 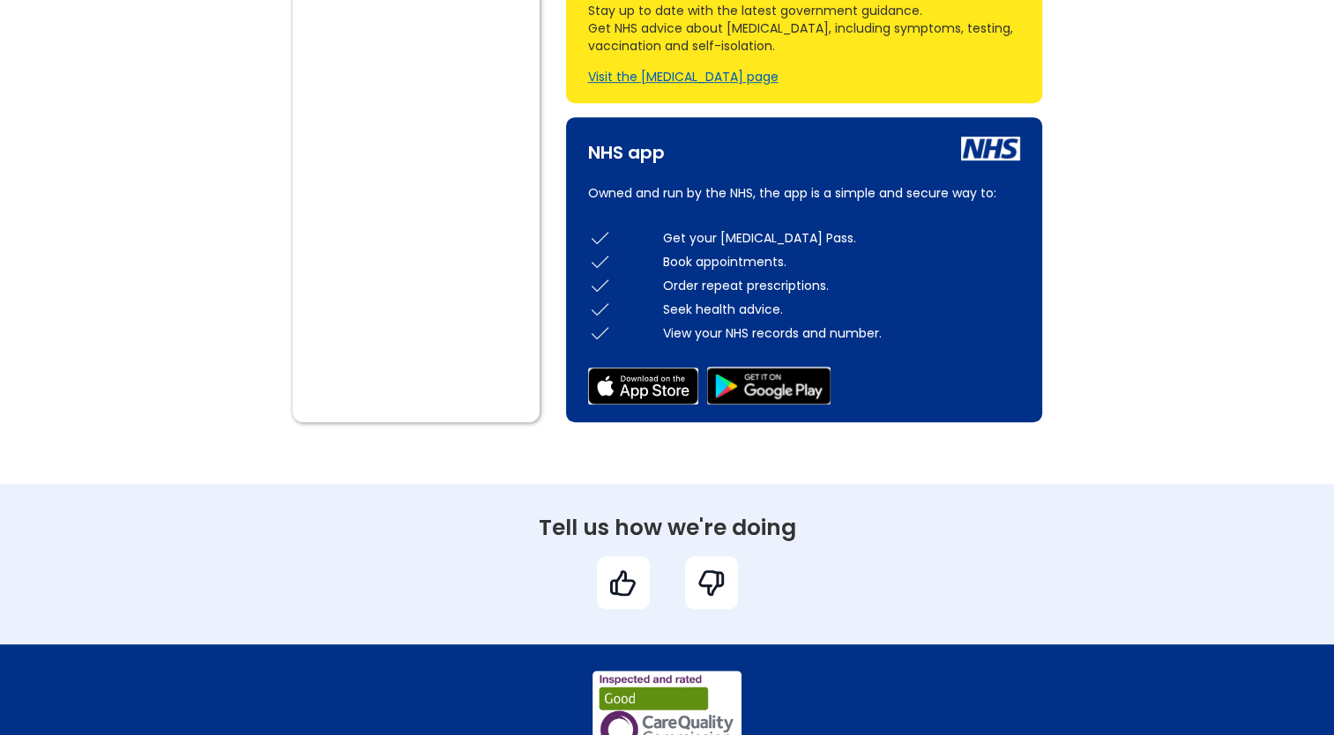 I want to click on img: good feedback icon, so click(x=622, y=583).